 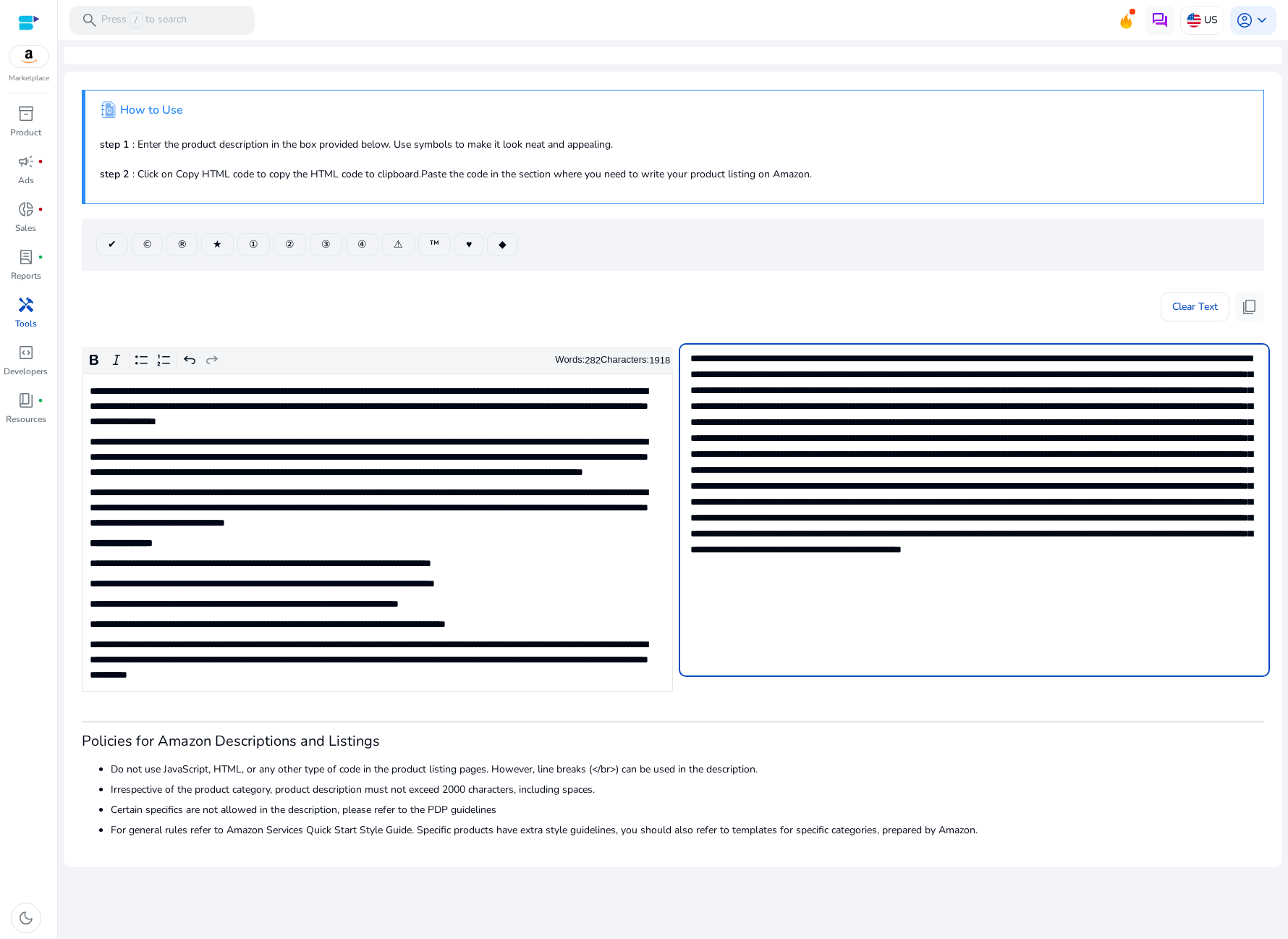 What do you see at coordinates (1244, 20) in the screenshot?
I see `span: account_circle` at bounding box center [1244, 20].